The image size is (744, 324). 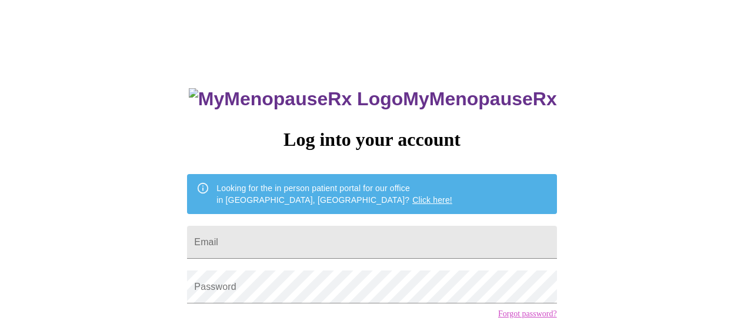 What do you see at coordinates (373, 99) in the screenshot?
I see `h3: MyMenopauseRx` at bounding box center [373, 99].